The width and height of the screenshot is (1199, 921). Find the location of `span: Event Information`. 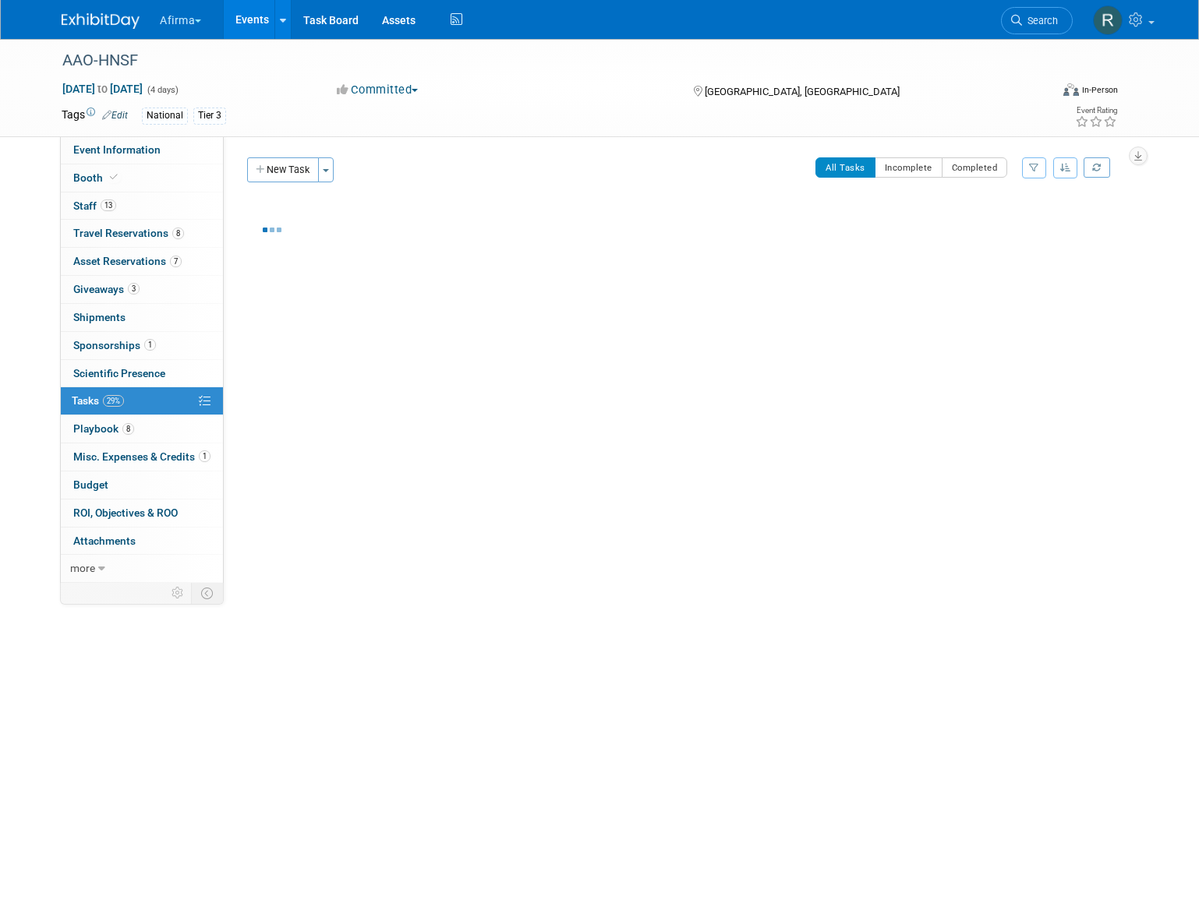

span: Event Information is located at coordinates (117, 150).